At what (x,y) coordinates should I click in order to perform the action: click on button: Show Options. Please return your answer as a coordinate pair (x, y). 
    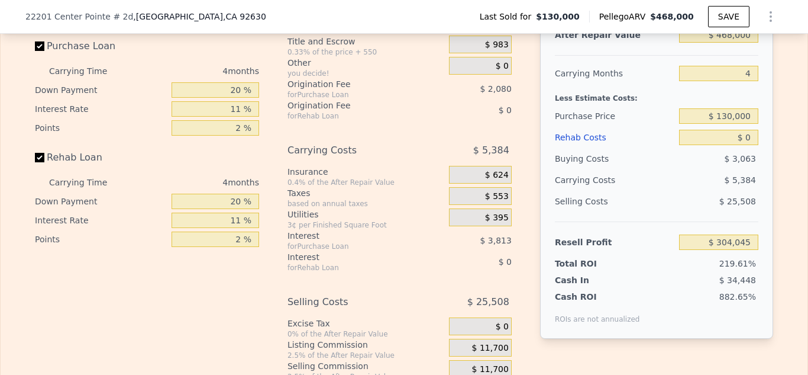
    Looking at the image, I should click on (771, 17).